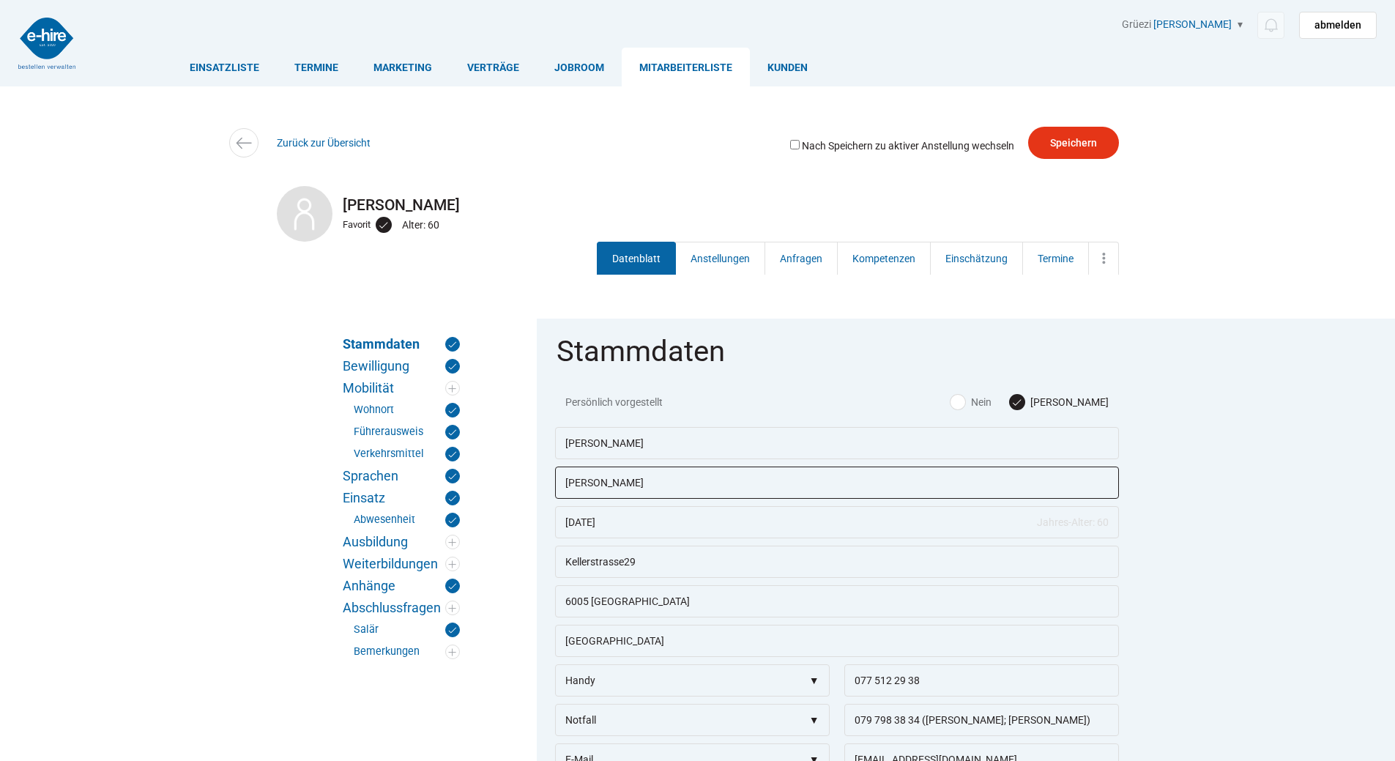  I want to click on a: Bewilligung, so click(401, 366).